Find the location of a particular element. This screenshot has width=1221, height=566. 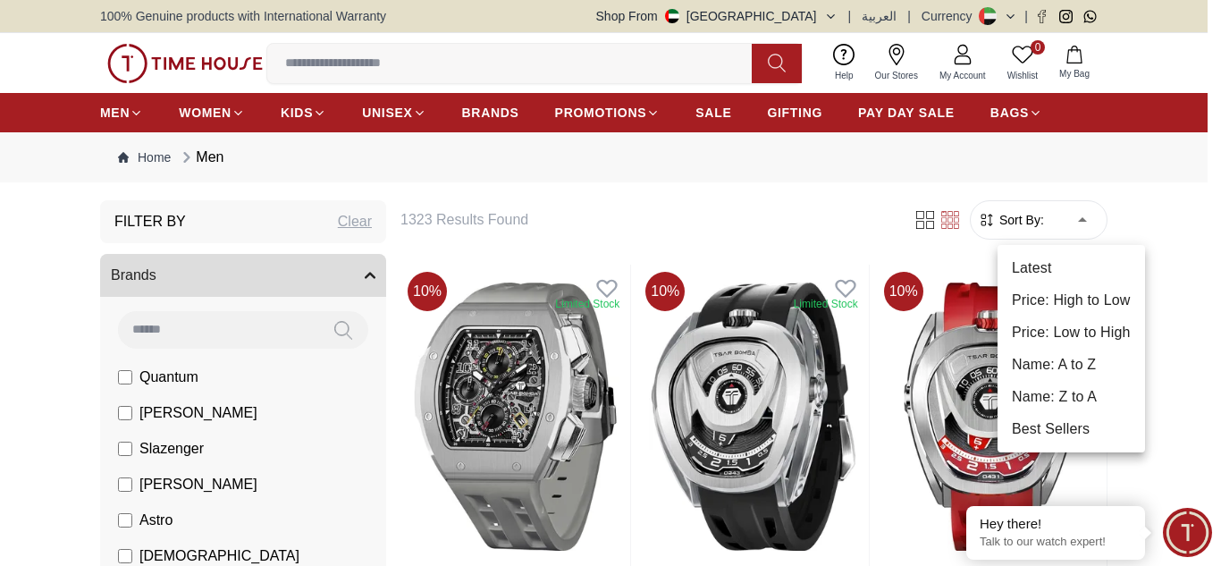

li: Price: Low to High is located at coordinates (1071, 332).